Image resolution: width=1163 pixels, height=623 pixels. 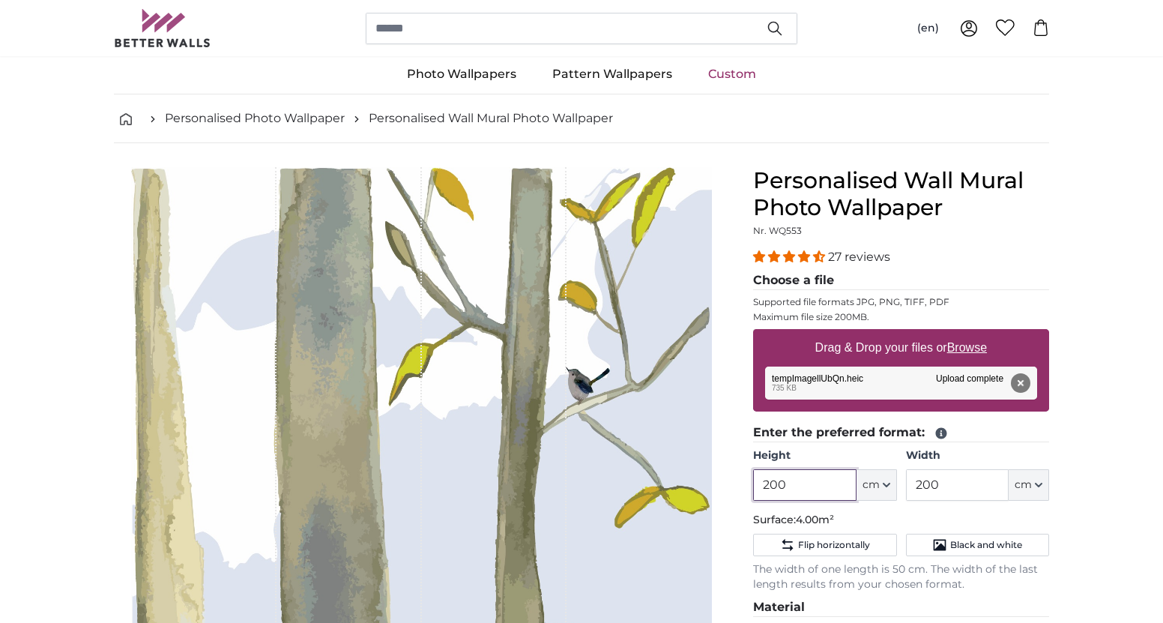 What do you see at coordinates (966, 347) in the screenshot?
I see `u: Browse` at bounding box center [966, 347].